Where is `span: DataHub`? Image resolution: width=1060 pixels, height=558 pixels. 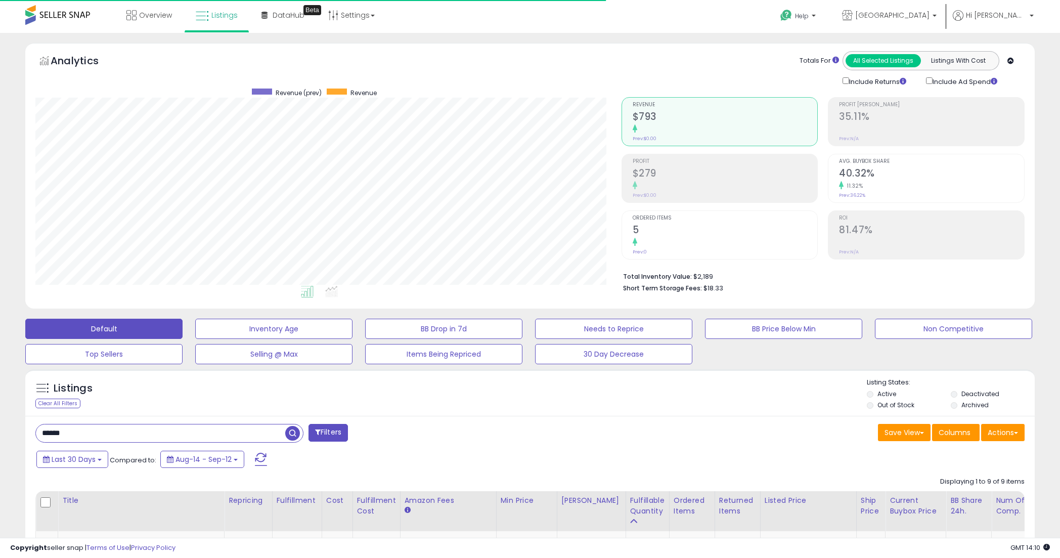
span: DataHub is located at coordinates (288, 15).